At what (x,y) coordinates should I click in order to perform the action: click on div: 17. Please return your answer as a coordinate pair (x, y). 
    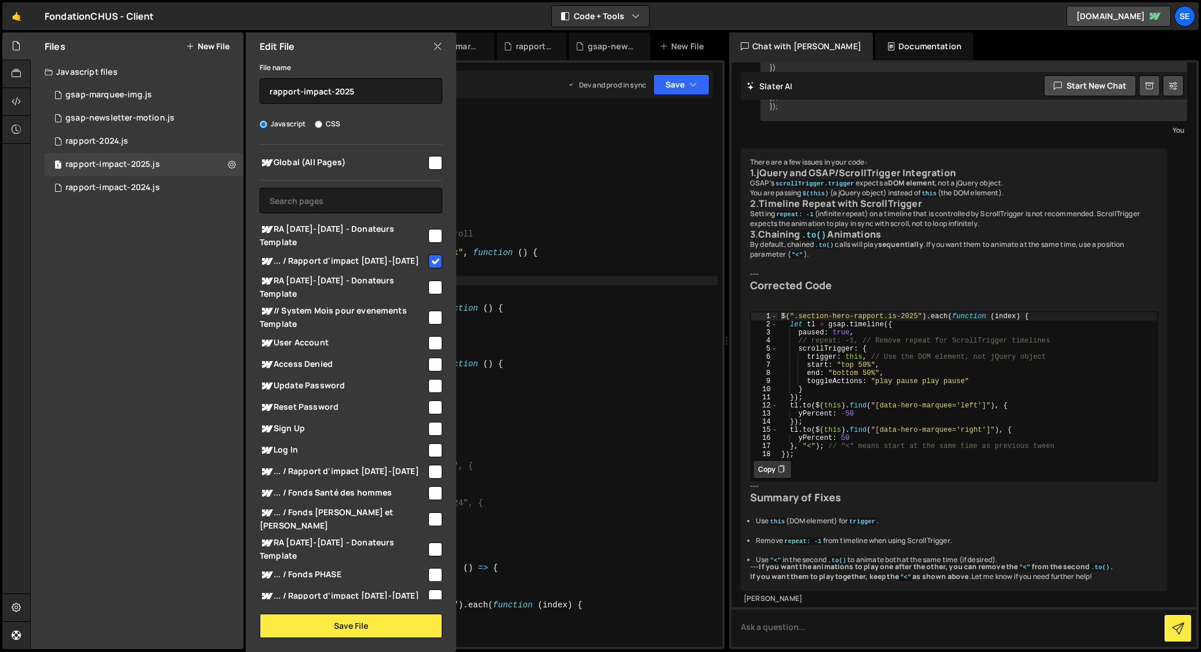
    Looking at the image, I should click on (764, 446).